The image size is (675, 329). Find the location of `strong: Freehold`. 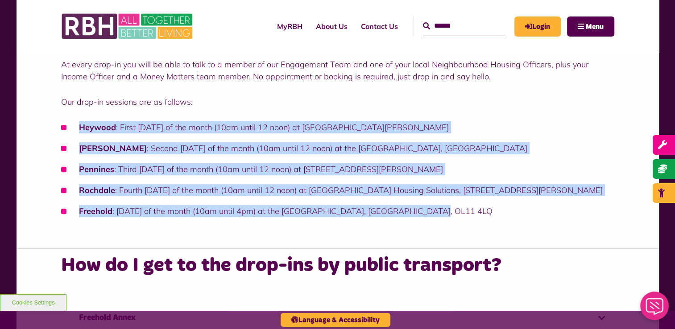

strong: Freehold is located at coordinates (95, 211).